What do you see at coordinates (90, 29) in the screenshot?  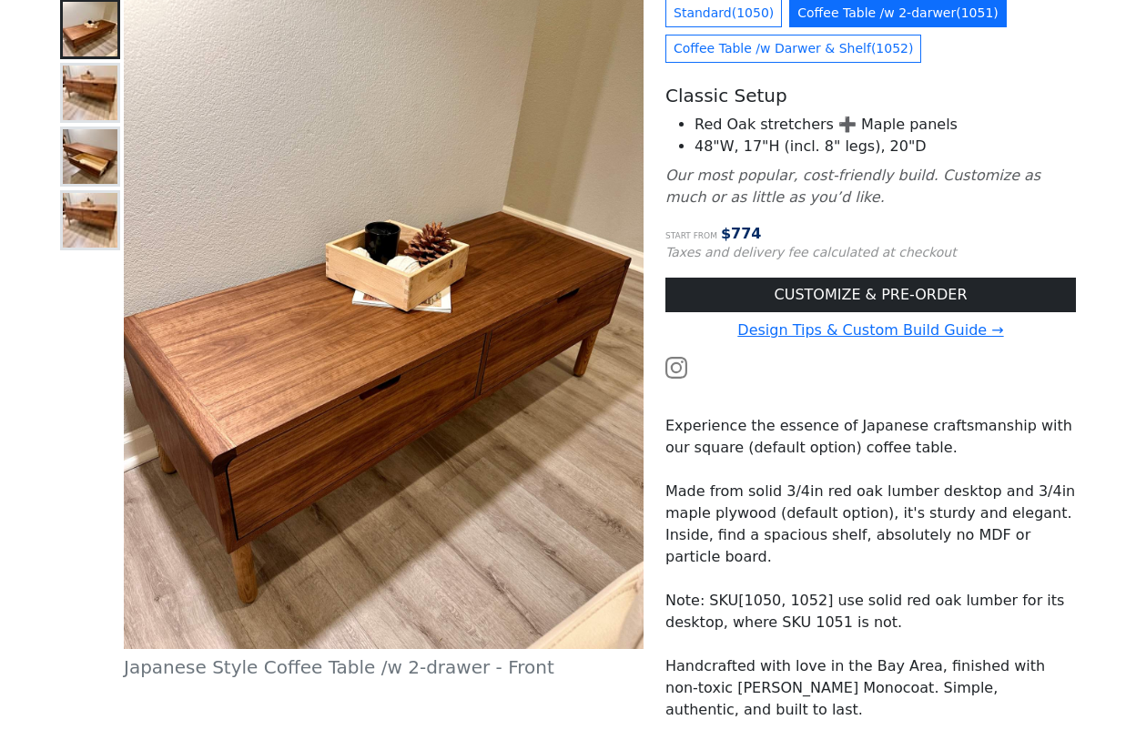 I see `img: Japanese Style Coffee Table /w 2-drawer - Front` at bounding box center [90, 29].